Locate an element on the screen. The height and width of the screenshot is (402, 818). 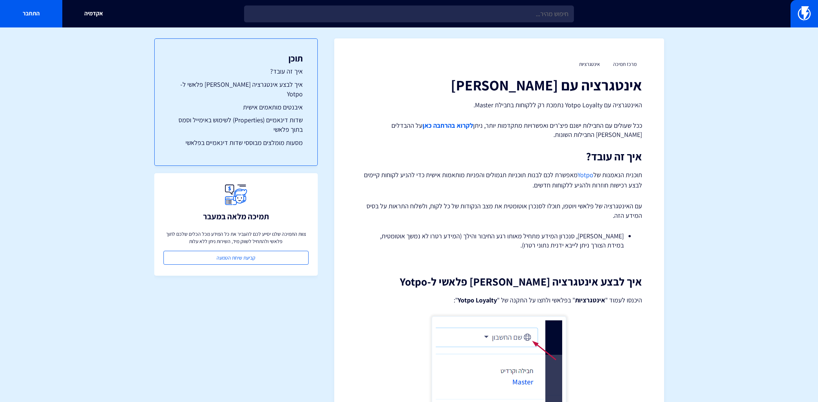
a: לקרוא בהרחבה כאן is located at coordinates (448, 125).